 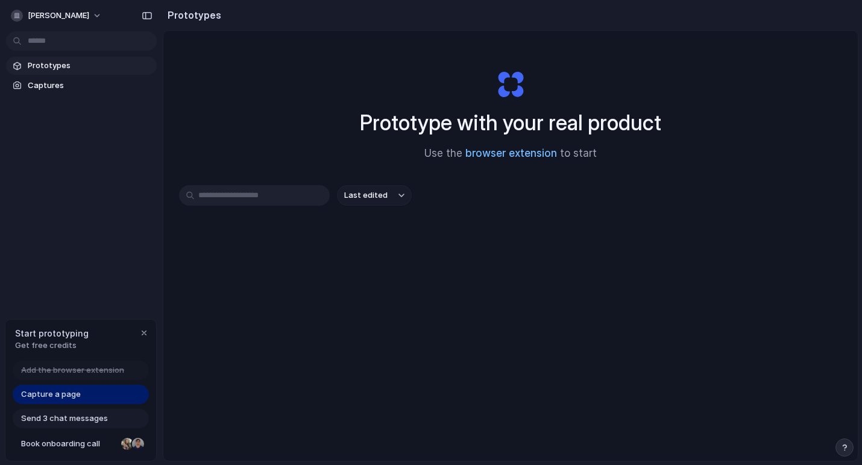 What do you see at coordinates (192, 15) in the screenshot?
I see `h2: Prototypes` at bounding box center [192, 15].